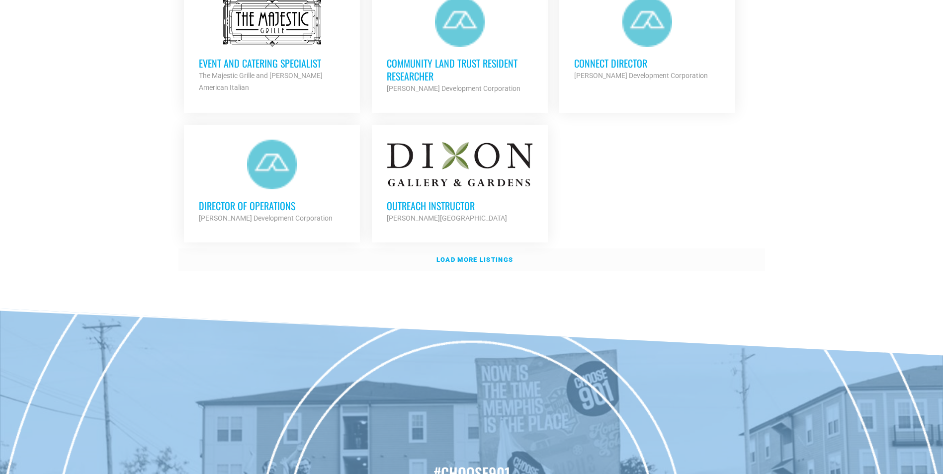  I want to click on strong: Load more listings, so click(475, 259).